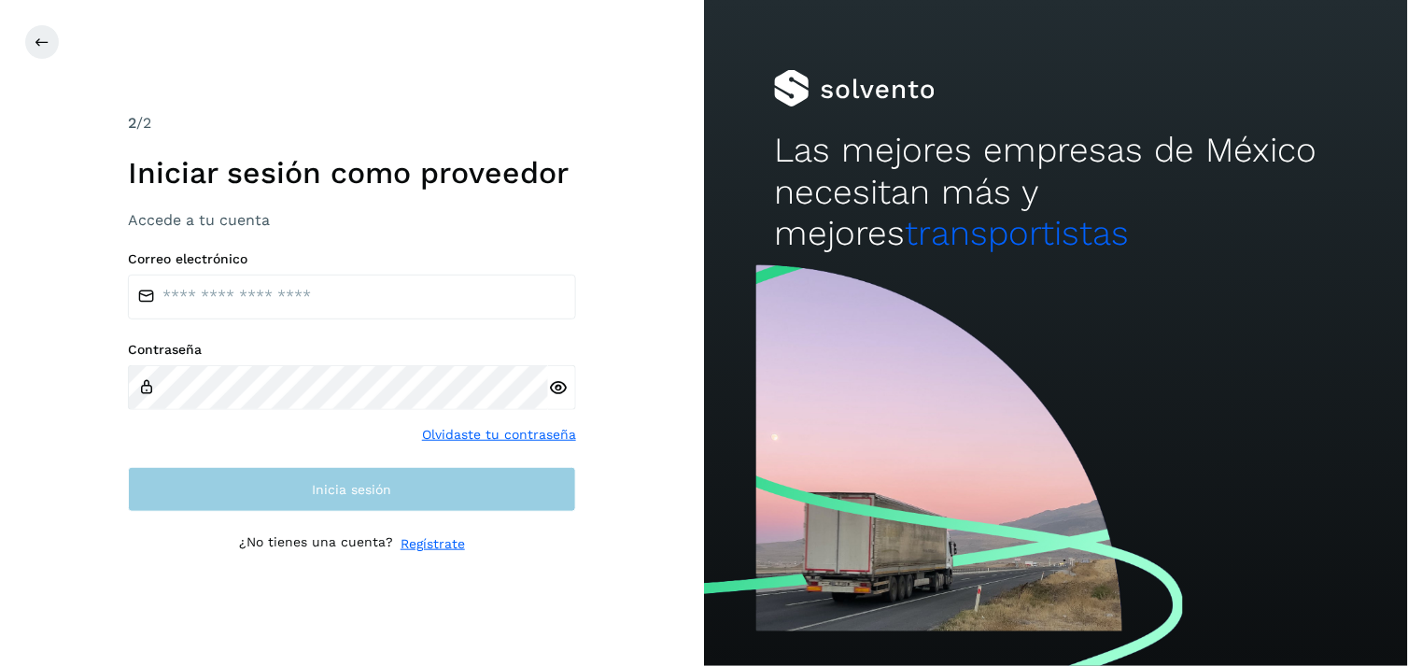 This screenshot has width=1408, height=666. Describe the element at coordinates (432, 543) in the screenshot. I see `a: Regístrate` at that location.